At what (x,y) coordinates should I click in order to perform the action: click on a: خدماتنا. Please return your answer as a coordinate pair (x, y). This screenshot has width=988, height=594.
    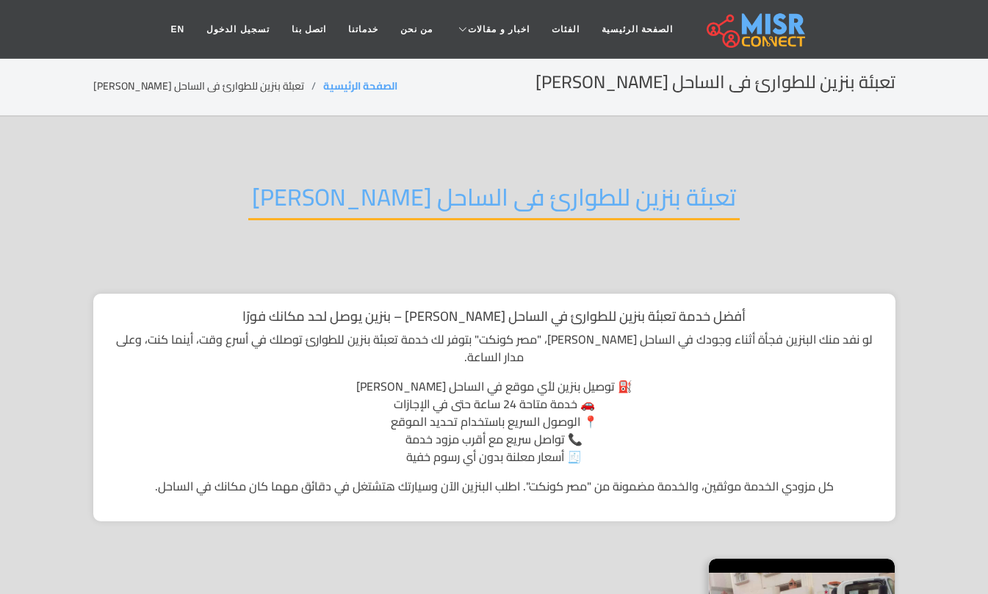
    Looking at the image, I should click on (363, 29).